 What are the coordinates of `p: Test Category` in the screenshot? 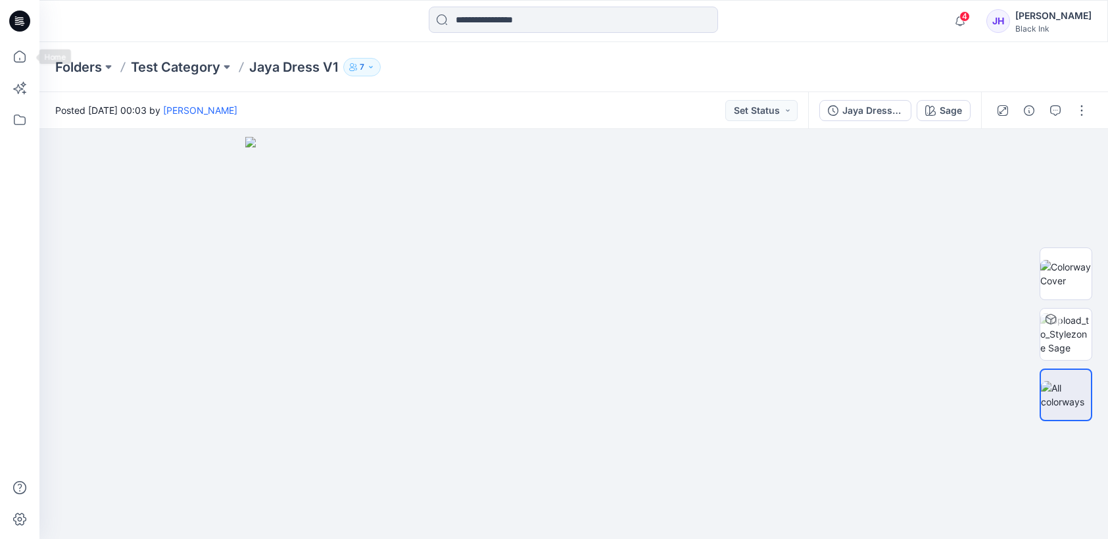 It's located at (176, 67).